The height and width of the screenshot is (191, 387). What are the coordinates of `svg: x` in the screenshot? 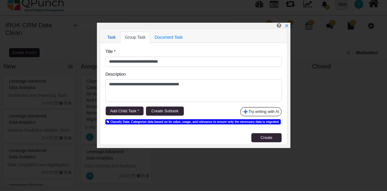 It's located at (287, 26).